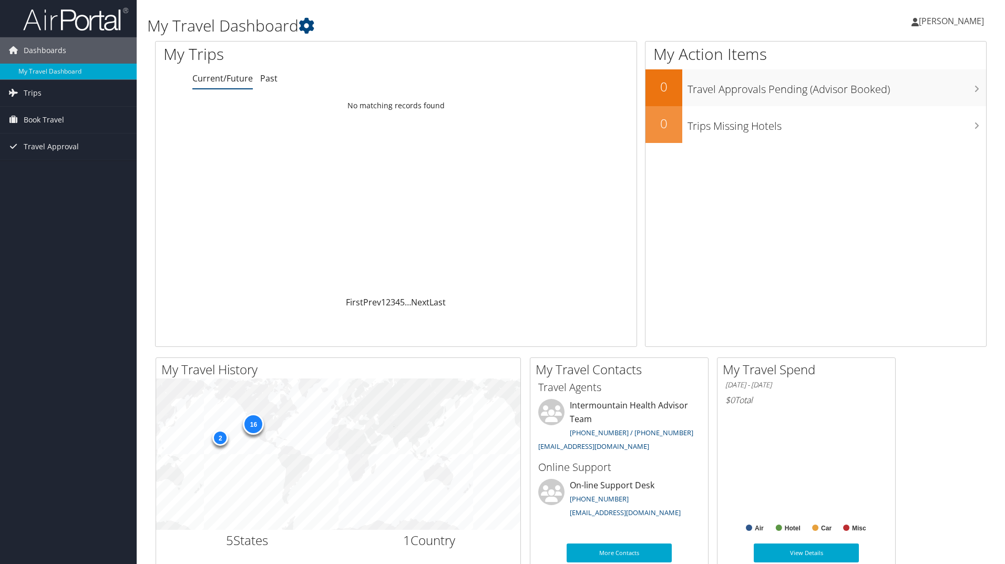  I want to click on h3: Travel Approvals Pending (Advisor Booked), so click(837, 87).